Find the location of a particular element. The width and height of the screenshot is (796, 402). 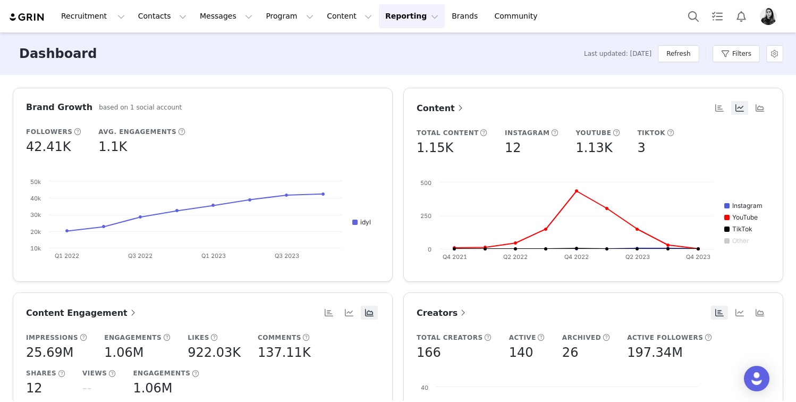

button: Messages is located at coordinates (226, 16).